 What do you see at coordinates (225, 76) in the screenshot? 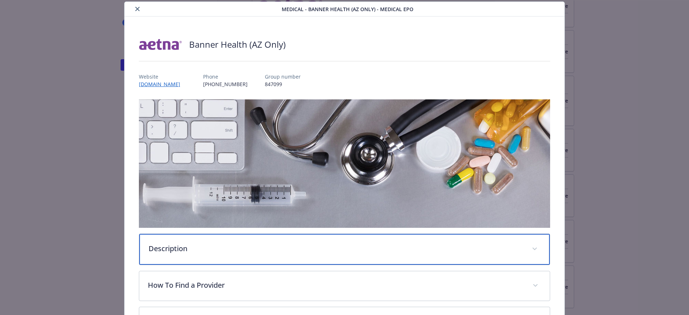
I see `p: Phone` at bounding box center [225, 76].